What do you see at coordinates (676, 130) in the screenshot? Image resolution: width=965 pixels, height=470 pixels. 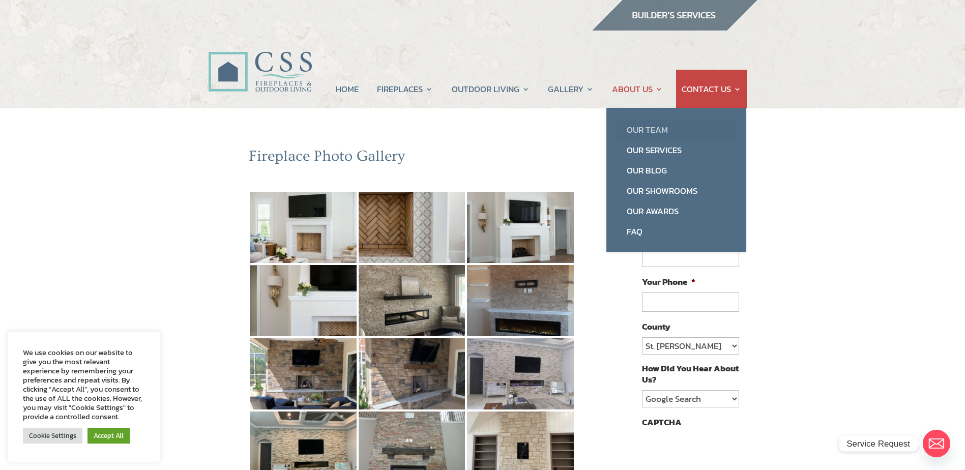 I see `a: Our Team` at bounding box center [676, 130].